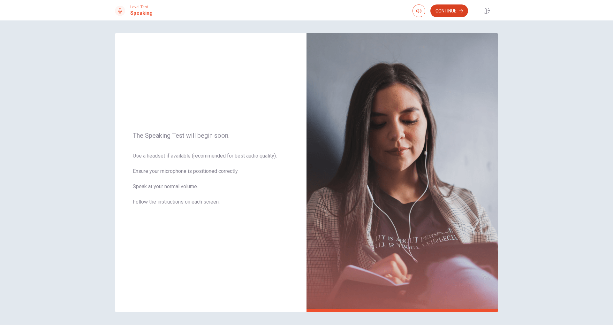 The height and width of the screenshot is (332, 613). Describe the element at coordinates (449, 11) in the screenshot. I see `button: Continue` at that location.